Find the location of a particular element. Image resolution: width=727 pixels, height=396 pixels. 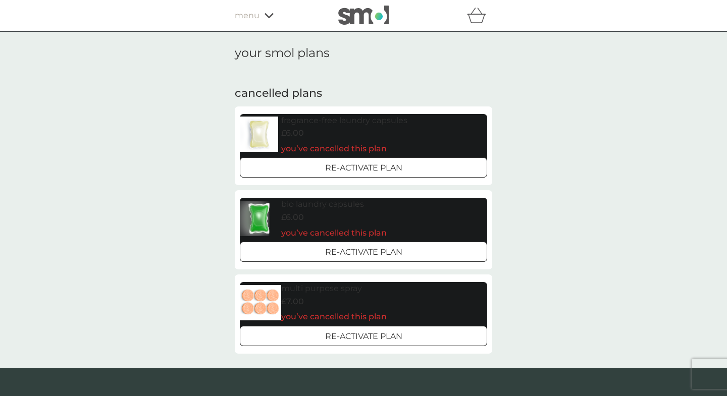

h6: multi purpose spray is located at coordinates (334, 289).